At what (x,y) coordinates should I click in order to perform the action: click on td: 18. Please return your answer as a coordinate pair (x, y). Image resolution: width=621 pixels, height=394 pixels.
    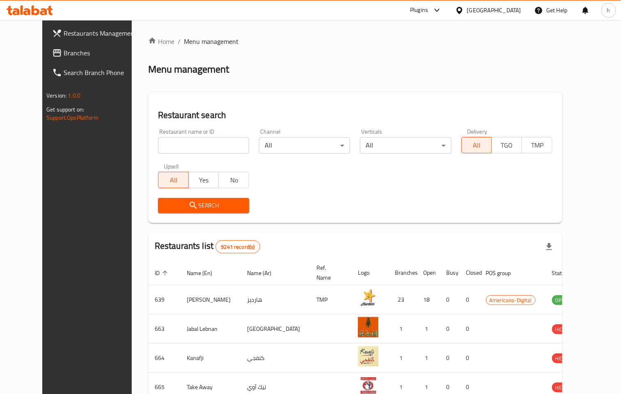
    Looking at the image, I should click on (428, 300).